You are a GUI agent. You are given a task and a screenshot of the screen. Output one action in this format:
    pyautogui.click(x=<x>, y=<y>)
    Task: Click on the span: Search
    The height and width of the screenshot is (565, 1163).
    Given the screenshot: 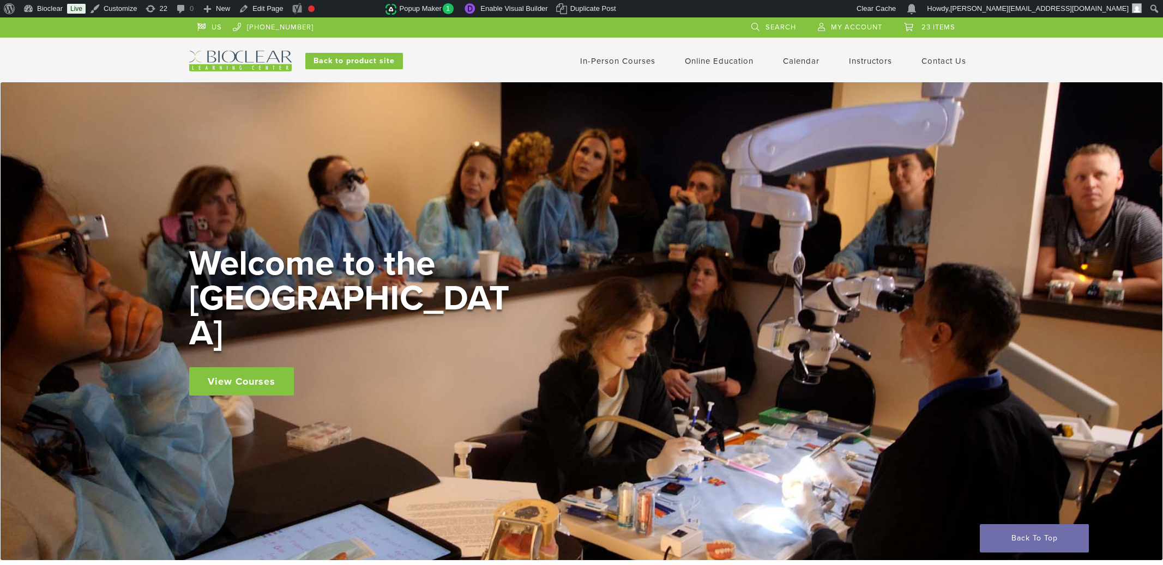 What is the action you would take?
    pyautogui.click(x=781, y=27)
    